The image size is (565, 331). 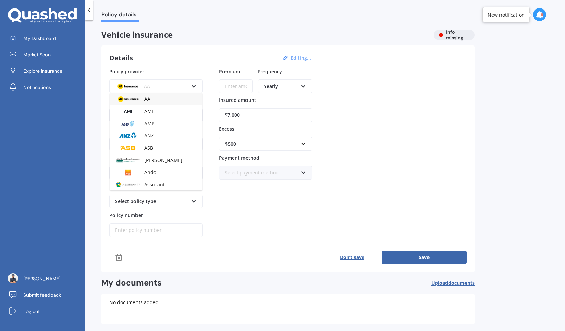 I want to click on span: Market Scan, so click(x=37, y=55).